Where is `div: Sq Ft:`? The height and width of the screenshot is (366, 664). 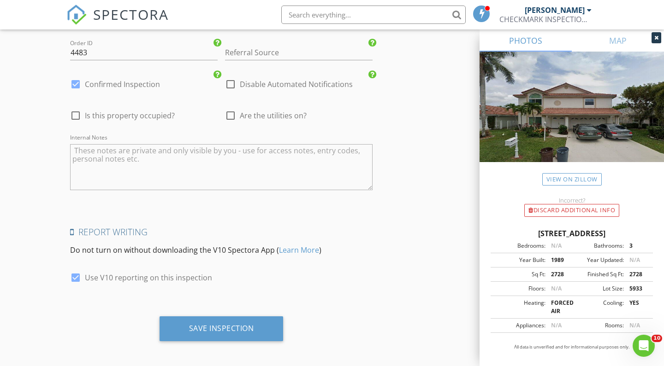 div: Sq Ft: is located at coordinates (519, 275).